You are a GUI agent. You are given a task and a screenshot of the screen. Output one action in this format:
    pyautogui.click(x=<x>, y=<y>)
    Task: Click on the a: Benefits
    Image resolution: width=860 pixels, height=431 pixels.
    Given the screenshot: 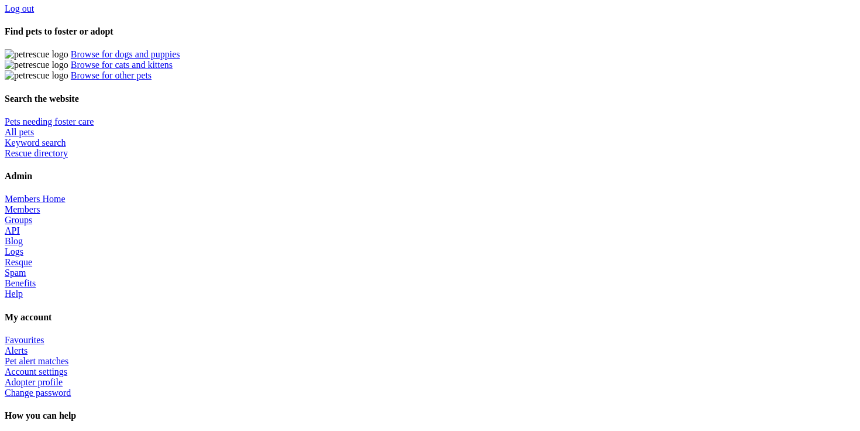 What is the action you would take?
    pyautogui.click(x=20, y=283)
    